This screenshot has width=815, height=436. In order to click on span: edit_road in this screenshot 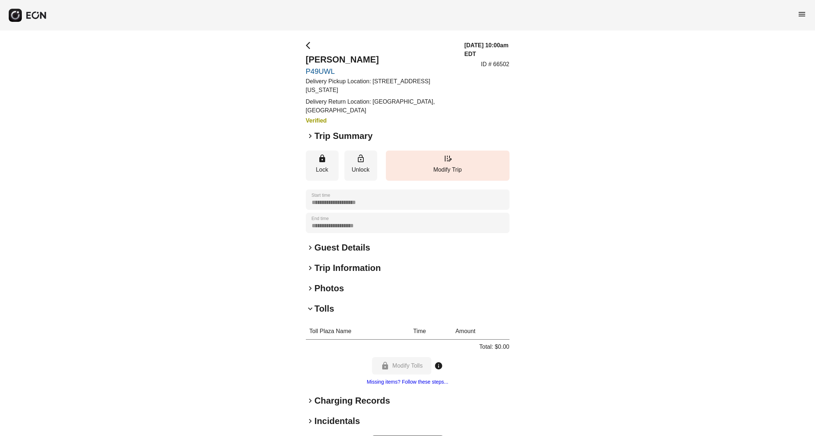, I will do `click(448, 159)`.